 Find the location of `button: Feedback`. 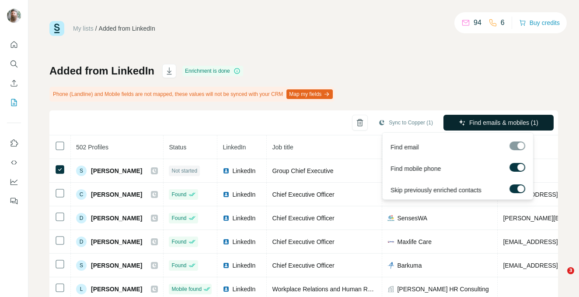

button: Feedback is located at coordinates (14, 201).